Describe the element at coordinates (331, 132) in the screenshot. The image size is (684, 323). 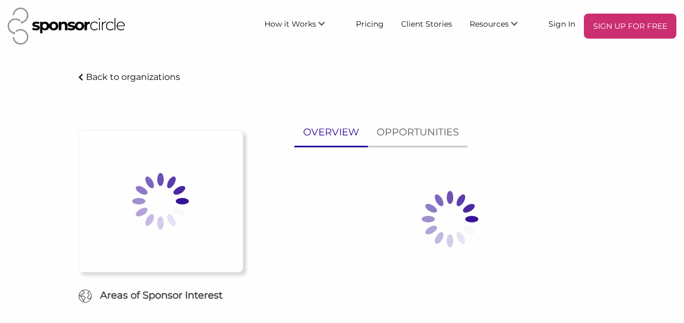
I see `p: OVERVIEW` at that location.